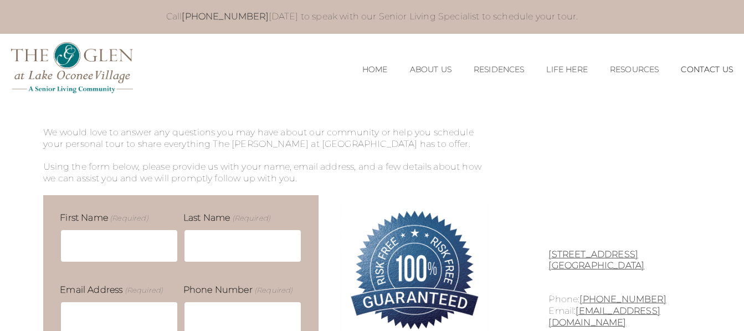 This screenshot has width=744, height=331. Describe the element at coordinates (238, 290) in the screenshot. I see `label: Phone Number` at that location.